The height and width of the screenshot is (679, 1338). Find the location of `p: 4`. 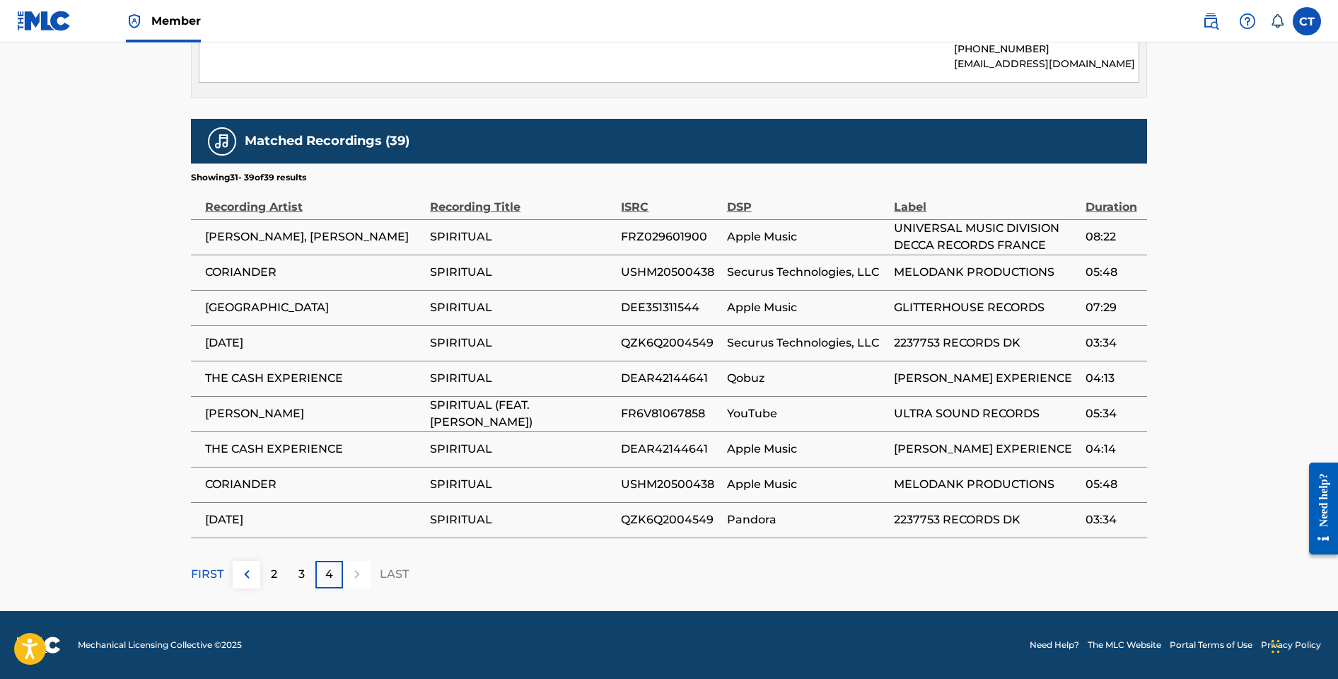

p: 4 is located at coordinates (329, 574).